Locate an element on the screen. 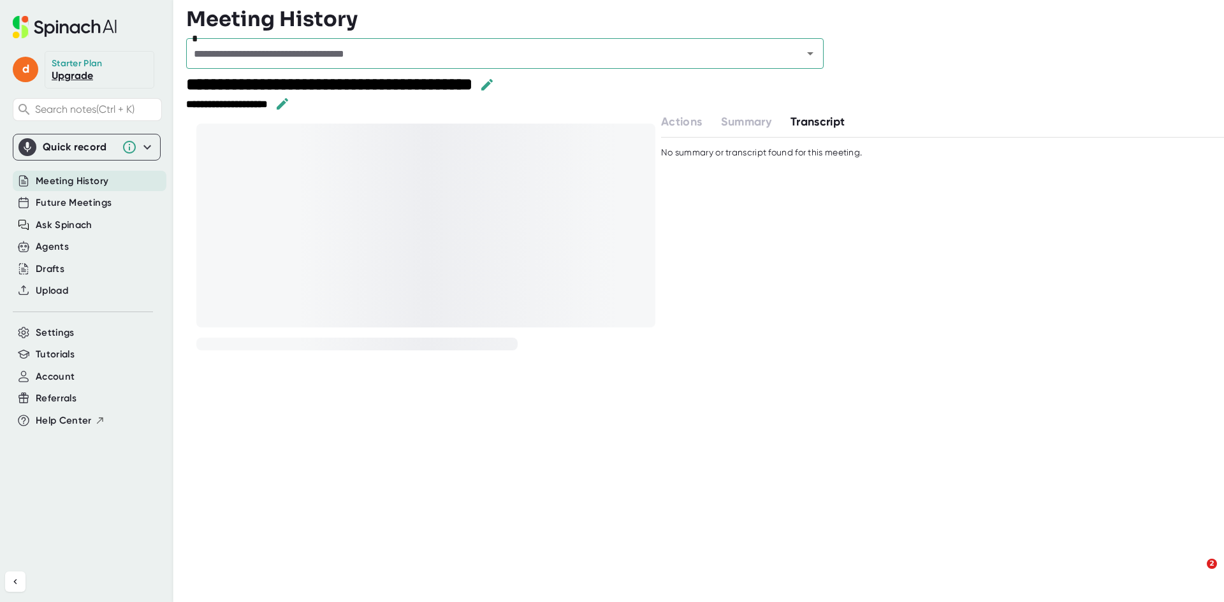 The image size is (1224, 602). button: Drafts is located at coordinates (50, 269).